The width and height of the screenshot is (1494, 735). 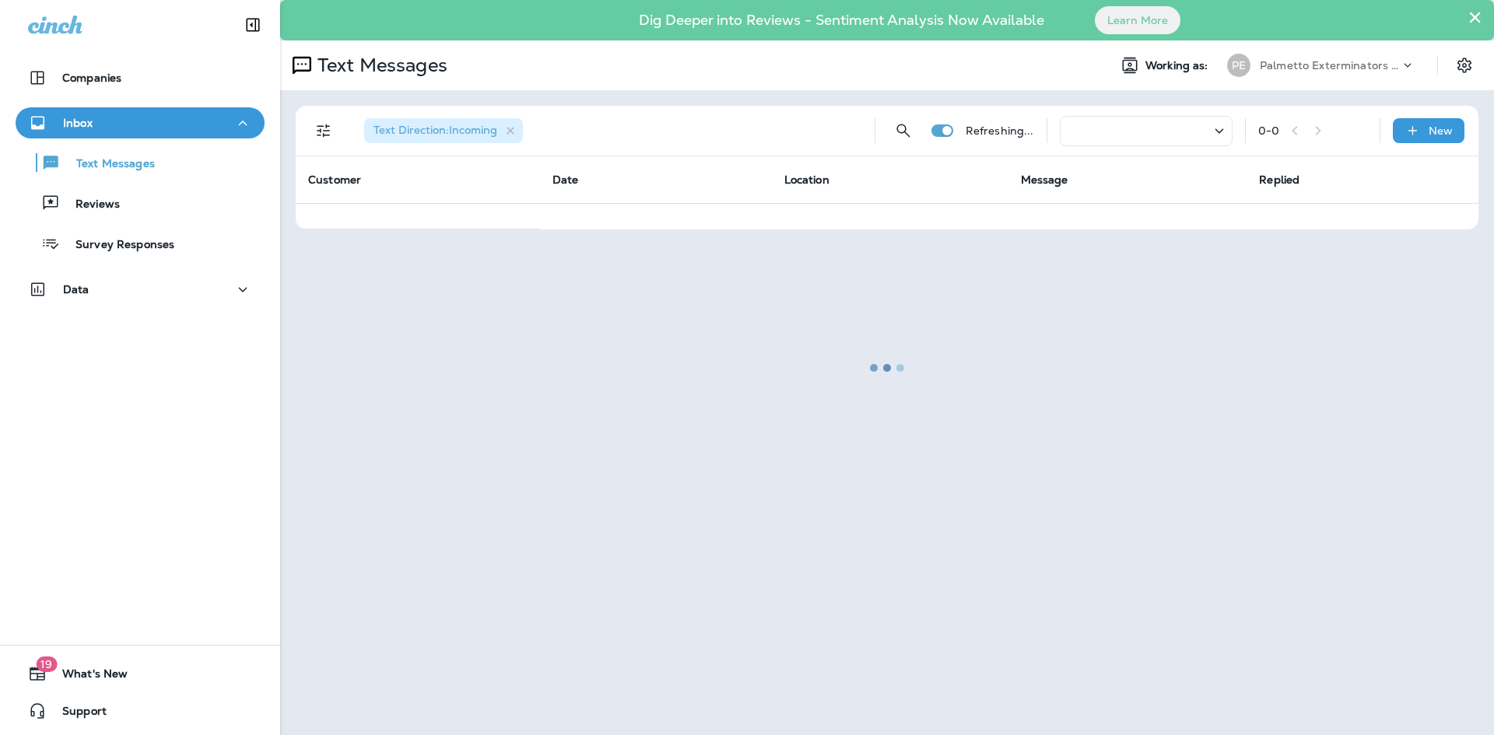 I want to click on button: Reviews, so click(x=140, y=203).